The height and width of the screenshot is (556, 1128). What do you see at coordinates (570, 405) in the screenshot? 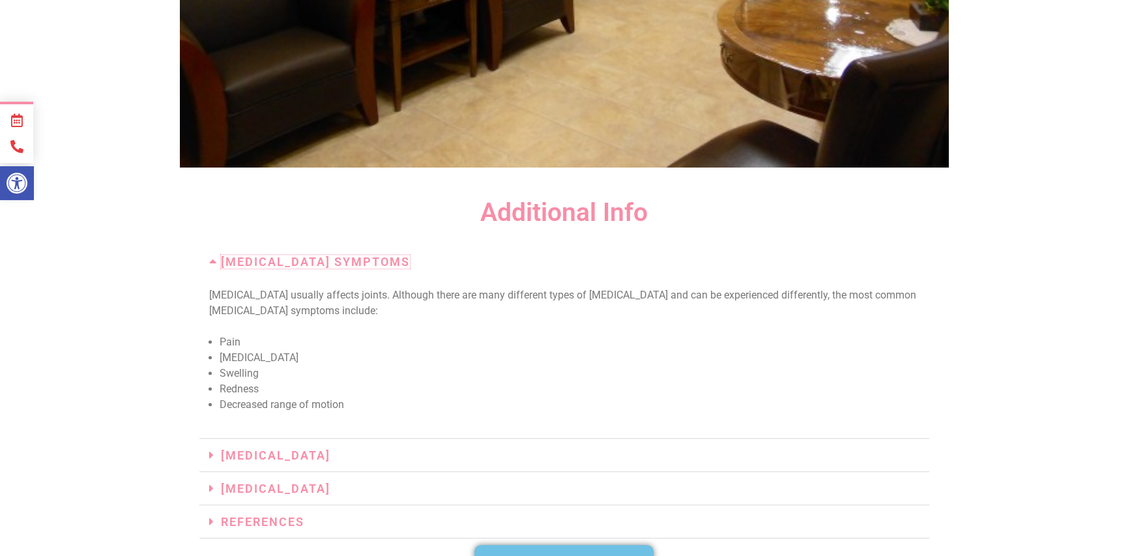
I see `li: Decreased range of motion` at bounding box center [570, 405].